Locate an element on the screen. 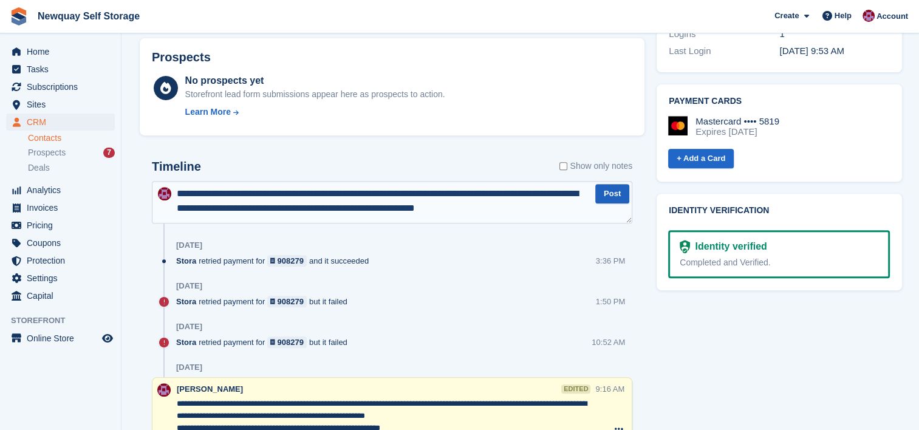 The width and height of the screenshot is (919, 430). span: Create is located at coordinates (787, 16).